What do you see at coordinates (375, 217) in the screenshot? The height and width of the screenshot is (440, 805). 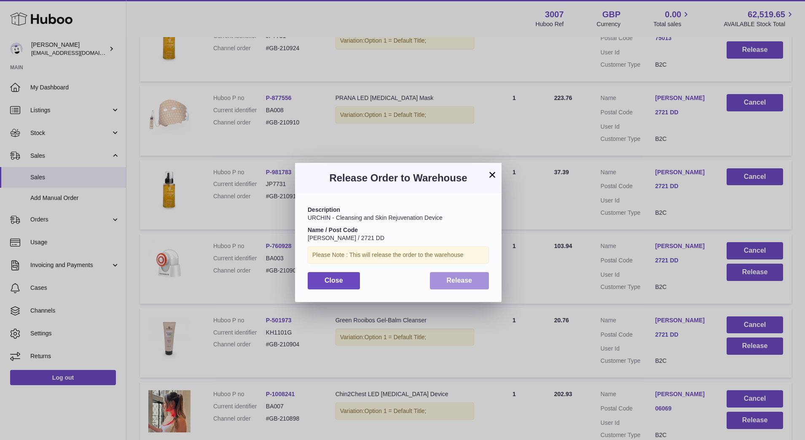 I see `span: URCHIN - Cleansing and Skin Rejuvenation Device` at bounding box center [375, 217].